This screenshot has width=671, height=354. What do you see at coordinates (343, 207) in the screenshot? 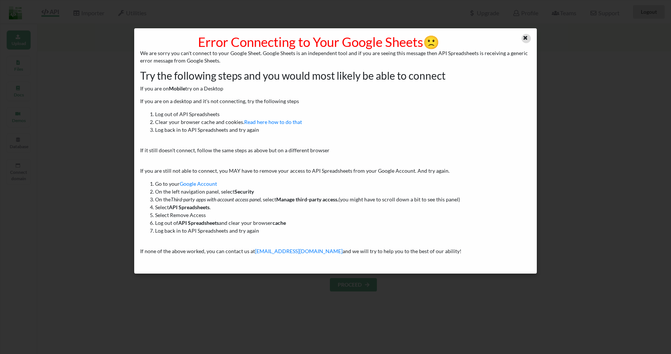
I see `li: Select .` at bounding box center [343, 207].